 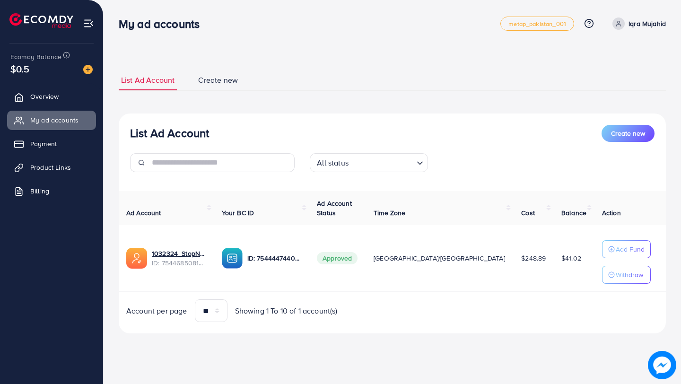 What do you see at coordinates (179, 263) in the screenshot?
I see `span: ID: 7544685081563119634` at bounding box center [179, 263].